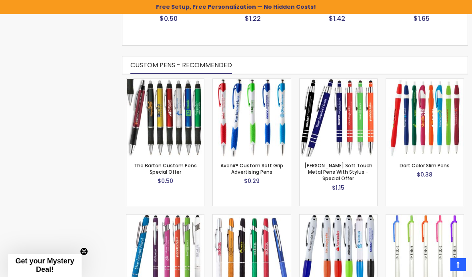  What do you see at coordinates (253, 18) in the screenshot?
I see `span: $1.22` at bounding box center [253, 18].